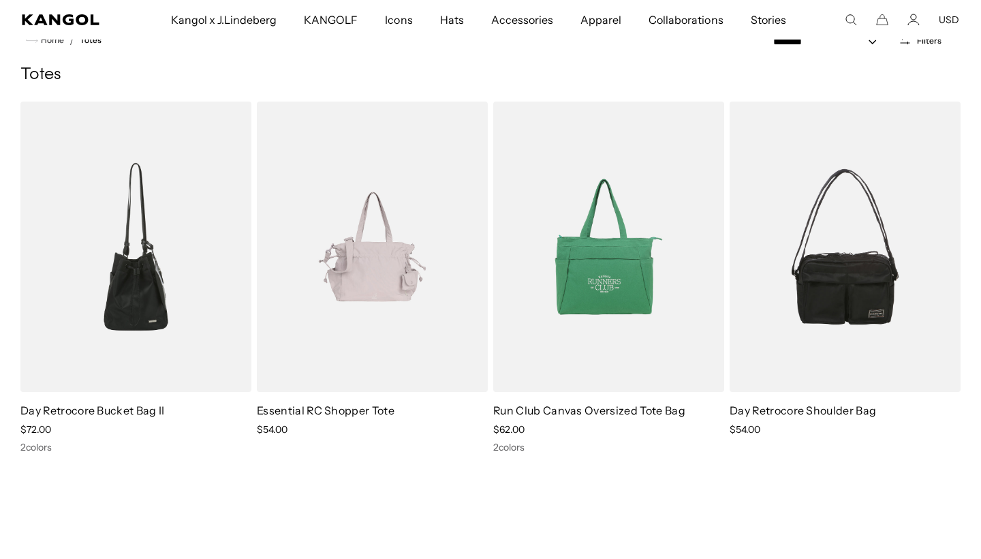  What do you see at coordinates (589, 410) in the screenshot?
I see `a: Run Club Canvas Oversized Tote Bag` at bounding box center [589, 410].